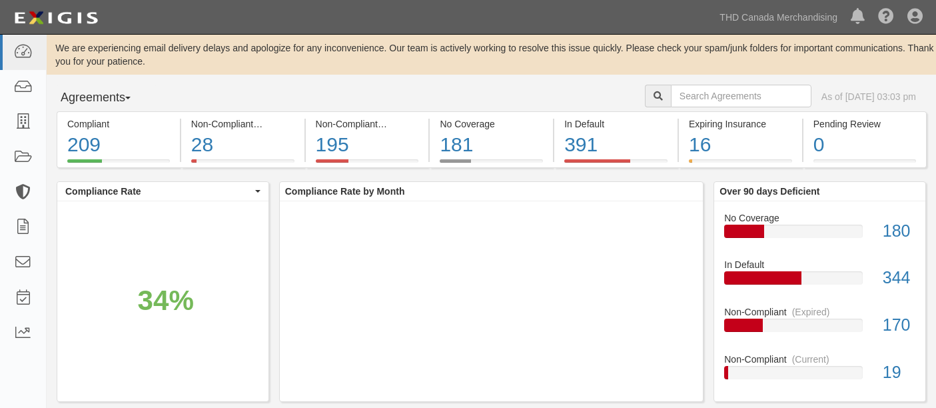 The width and height of the screenshot is (936, 408). Describe the element at coordinates (820, 371) in the screenshot. I see `a: Non-Compliant(Current)19` at that location.